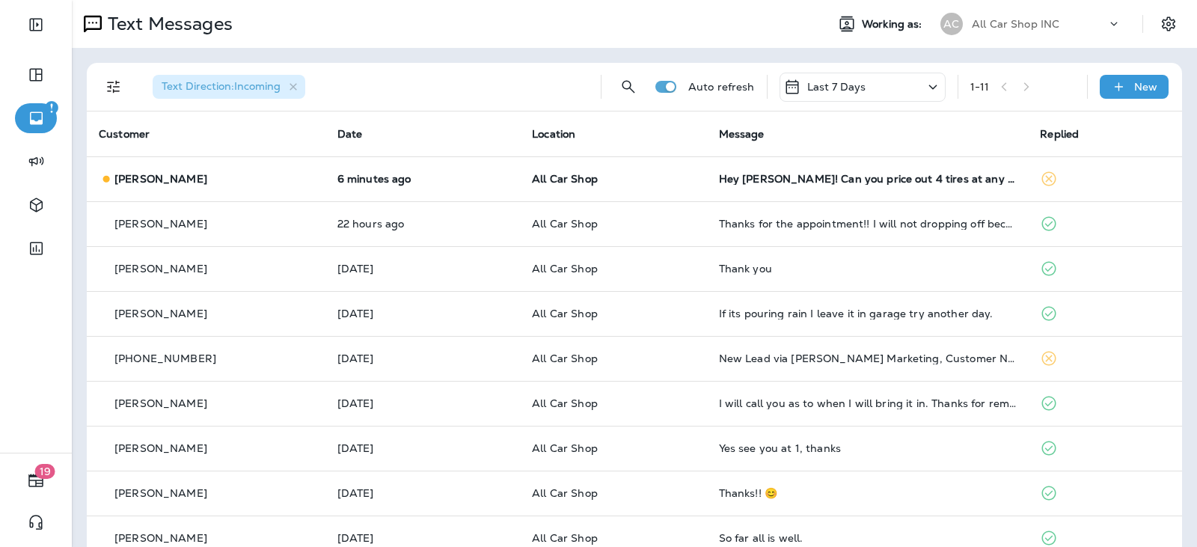  Describe the element at coordinates (868, 179) in the screenshot. I see `div: Hey Jose! Can you price out 4 tires at any discount for a personal car of ours?` at that location.